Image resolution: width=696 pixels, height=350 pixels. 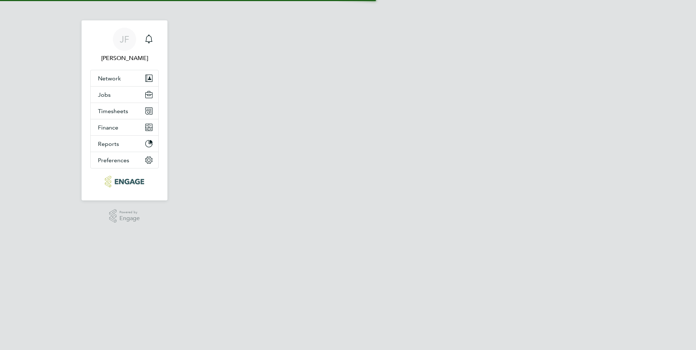 What do you see at coordinates (125, 144) in the screenshot?
I see `button: Reports` at bounding box center [125, 144].